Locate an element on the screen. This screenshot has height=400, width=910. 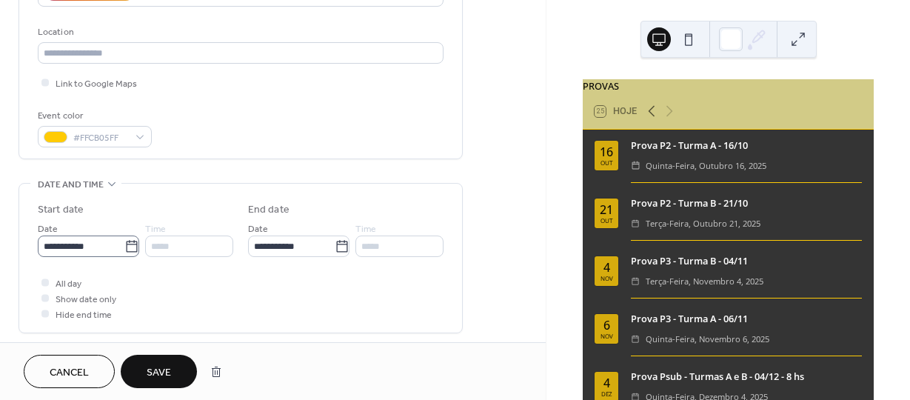
span: terça-feira, novembro 4, 2025 is located at coordinates (704, 281).